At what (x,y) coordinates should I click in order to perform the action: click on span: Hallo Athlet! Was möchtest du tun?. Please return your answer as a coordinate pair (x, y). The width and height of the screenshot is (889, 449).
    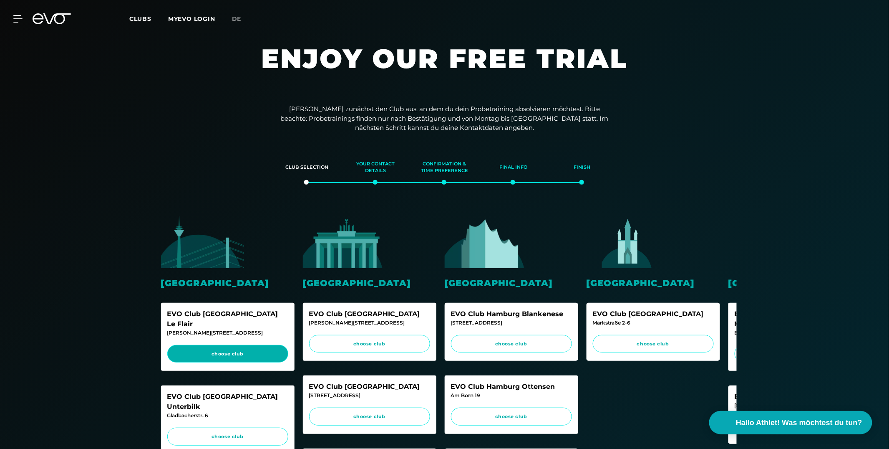
    Looking at the image, I should click on (799, 422).